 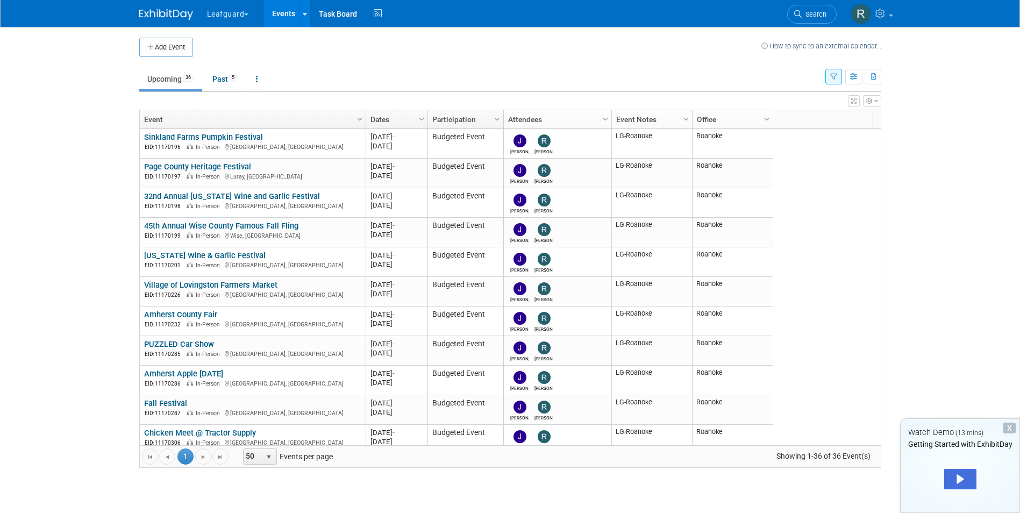 What do you see at coordinates (165, 413) in the screenshot?
I see `span: EID: 11170287` at bounding box center [165, 413].